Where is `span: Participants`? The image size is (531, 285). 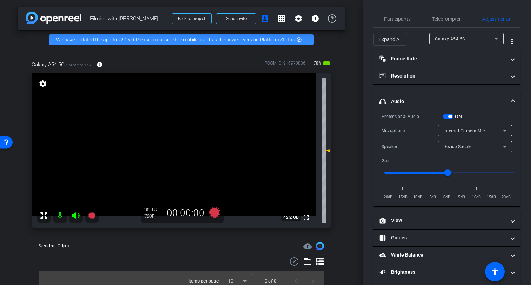 span: Participants is located at coordinates (397, 19).